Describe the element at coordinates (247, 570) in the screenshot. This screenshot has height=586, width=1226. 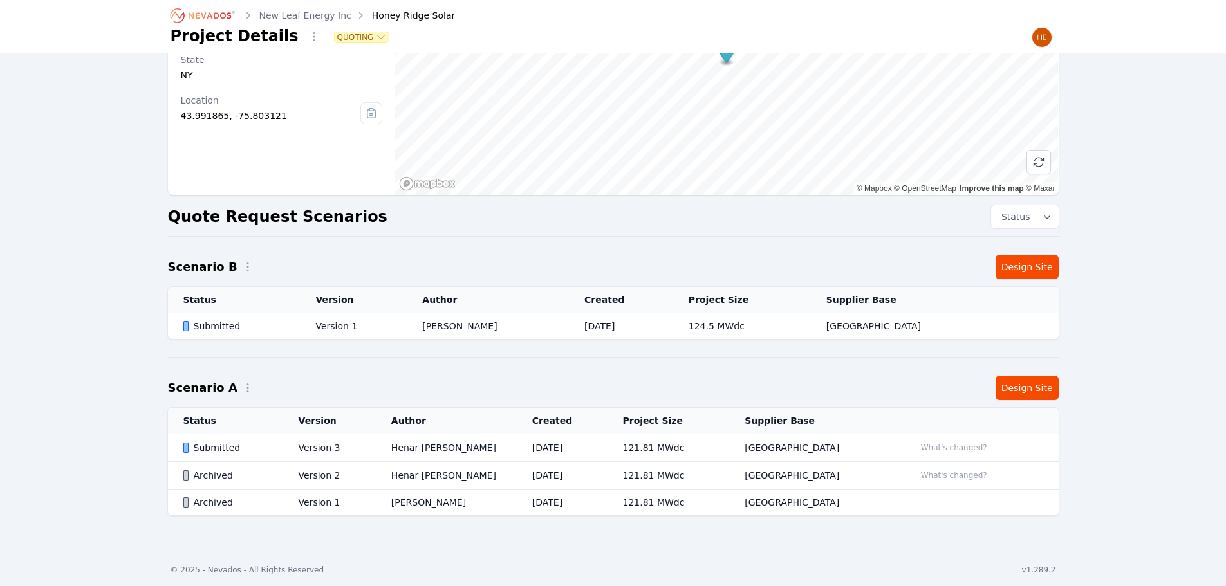
I see `div: © 2025 - Nevados - All Rights Reserved` at that location.